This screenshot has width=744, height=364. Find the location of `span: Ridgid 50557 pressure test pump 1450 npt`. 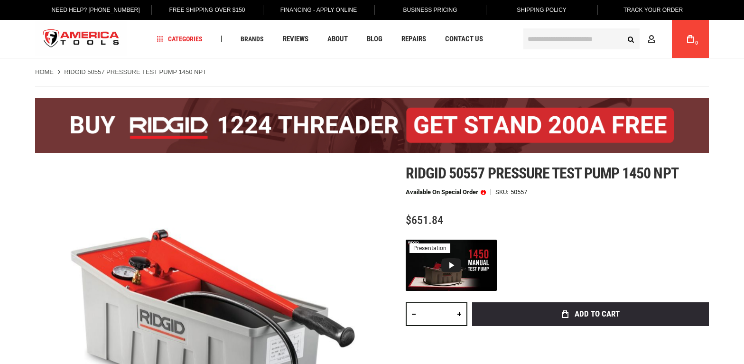

span: Ridgid 50557 pressure test pump 1450 npt is located at coordinates (542, 173).